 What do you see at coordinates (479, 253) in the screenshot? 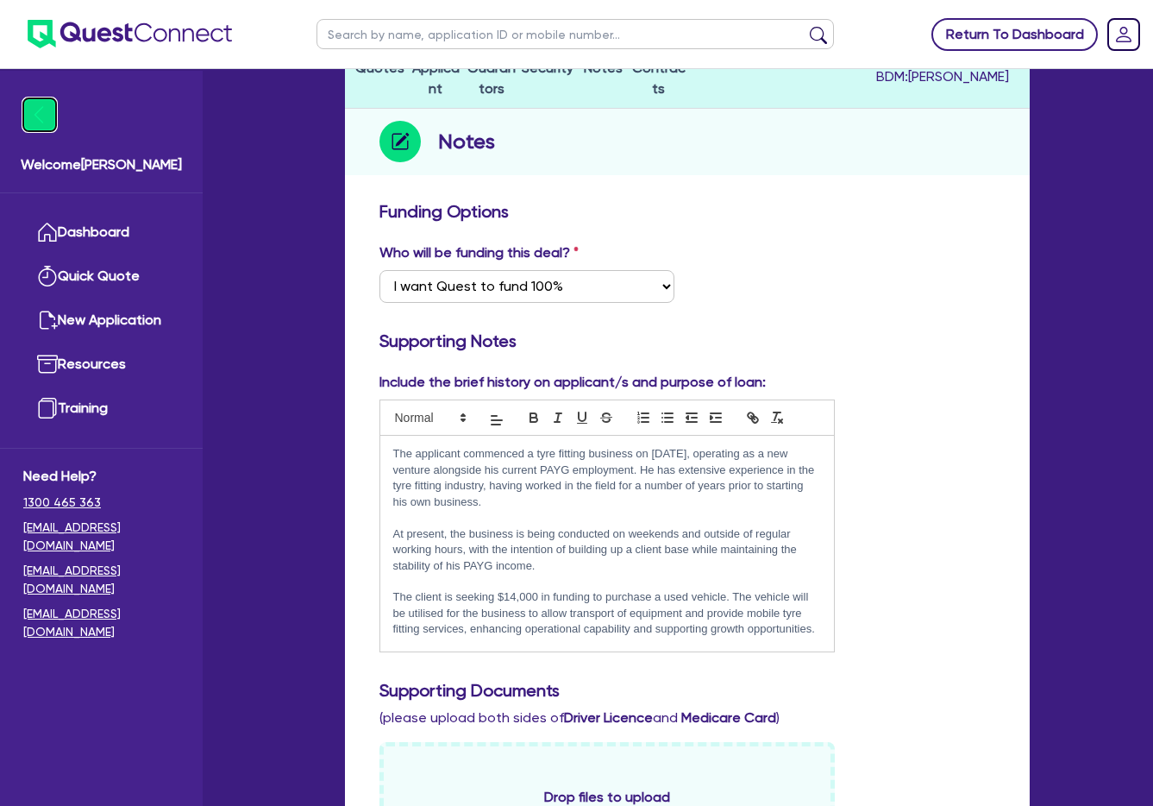
I see `label: Who will be funding this deal?` at bounding box center [479, 253].